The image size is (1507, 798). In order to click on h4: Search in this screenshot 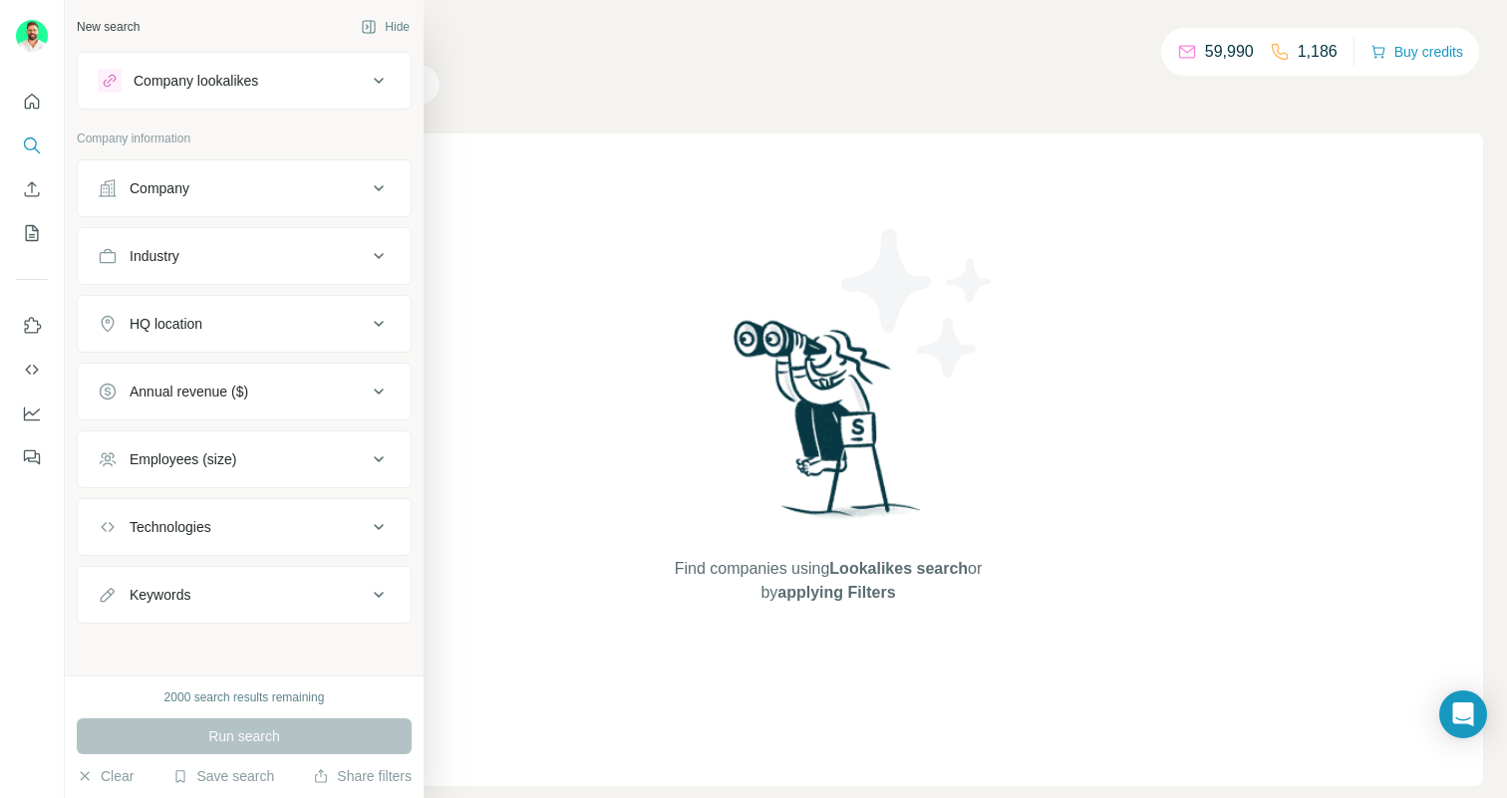, I will do `click(828, 38)`.